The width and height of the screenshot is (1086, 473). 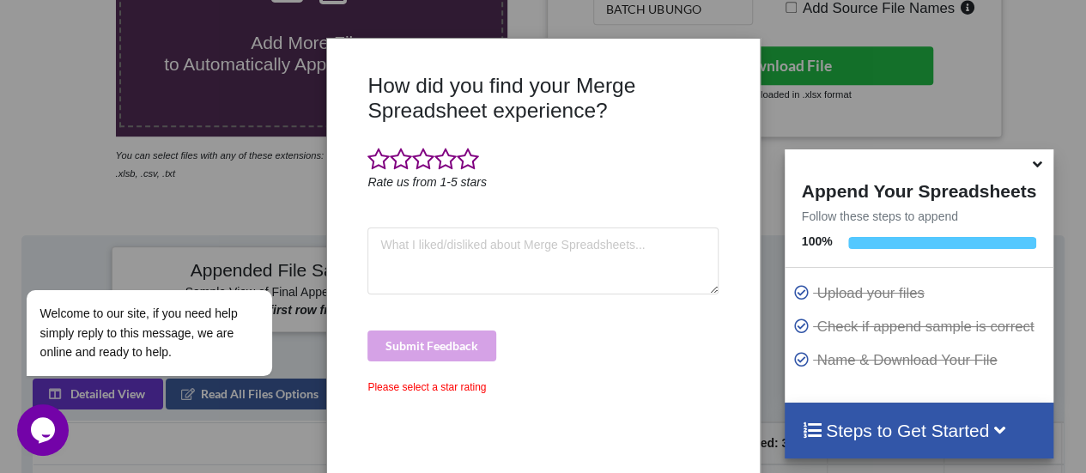 I want to click on p: Check if append sample is correct, so click(x=921, y=326).